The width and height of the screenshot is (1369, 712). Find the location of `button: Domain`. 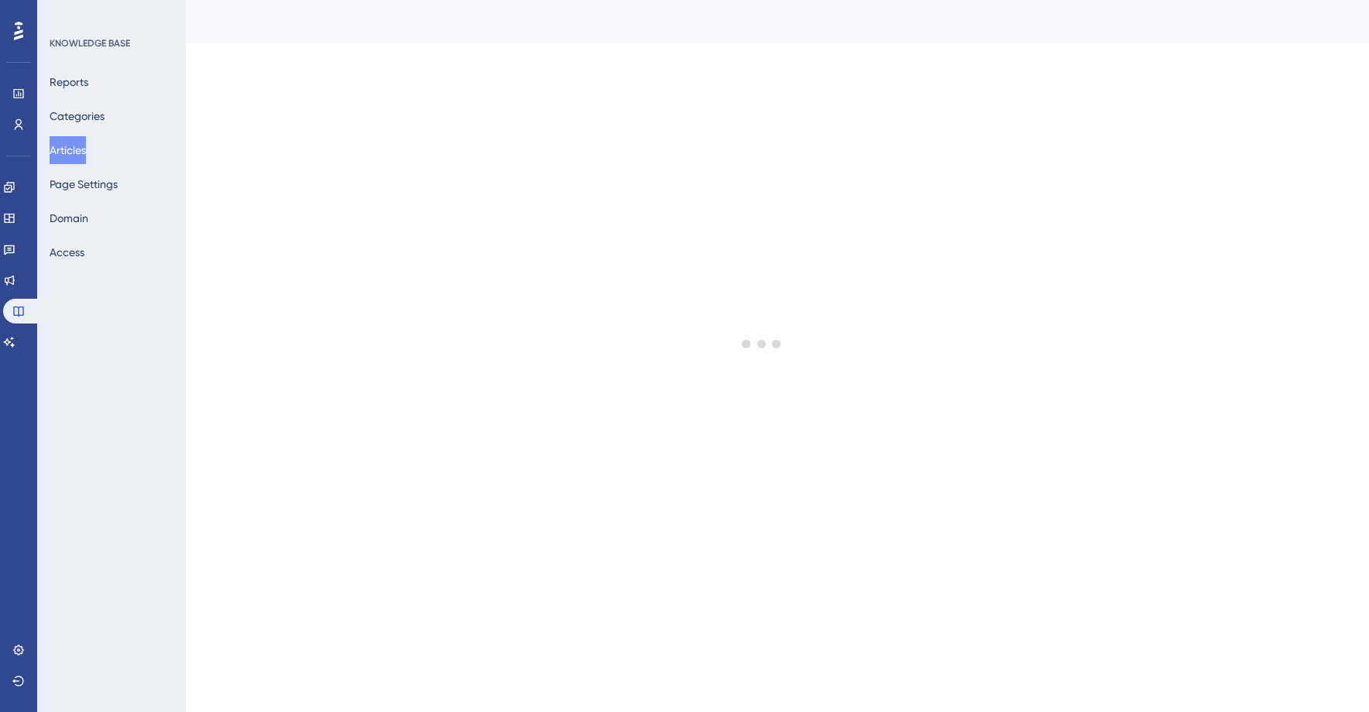

button: Domain is located at coordinates (69, 218).